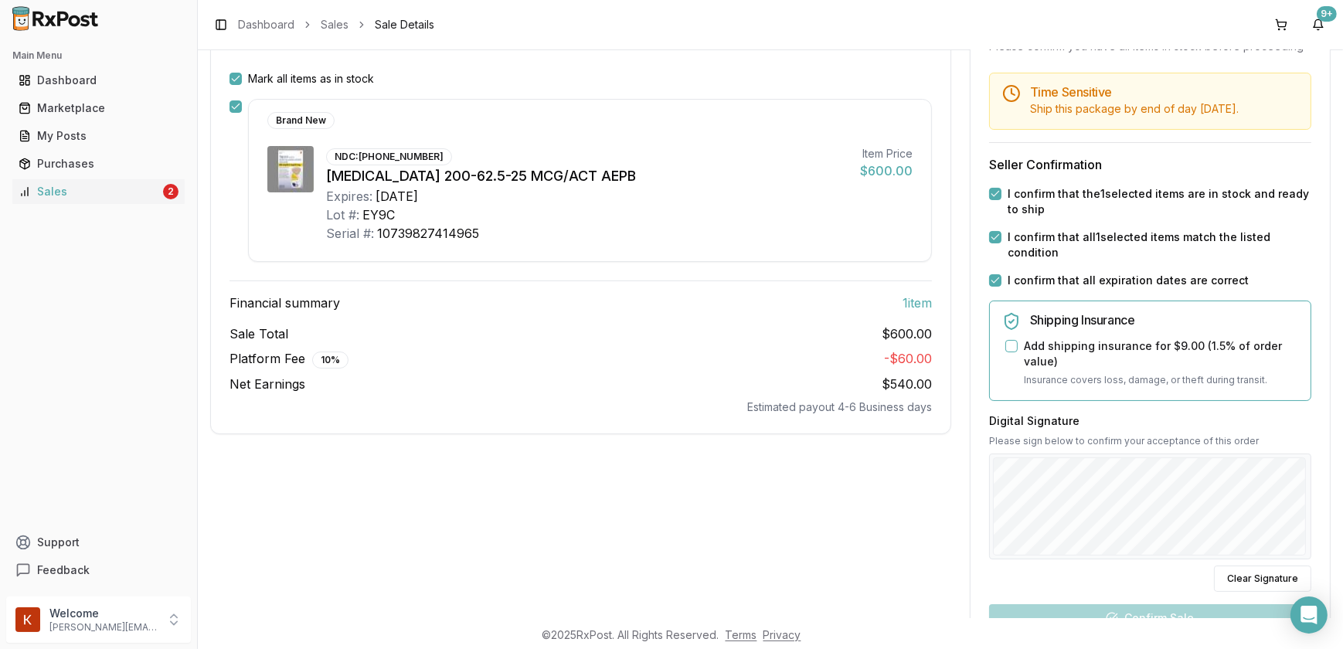 Image resolution: width=1343 pixels, height=649 pixels. I want to click on div: 10739827414965, so click(428, 233).